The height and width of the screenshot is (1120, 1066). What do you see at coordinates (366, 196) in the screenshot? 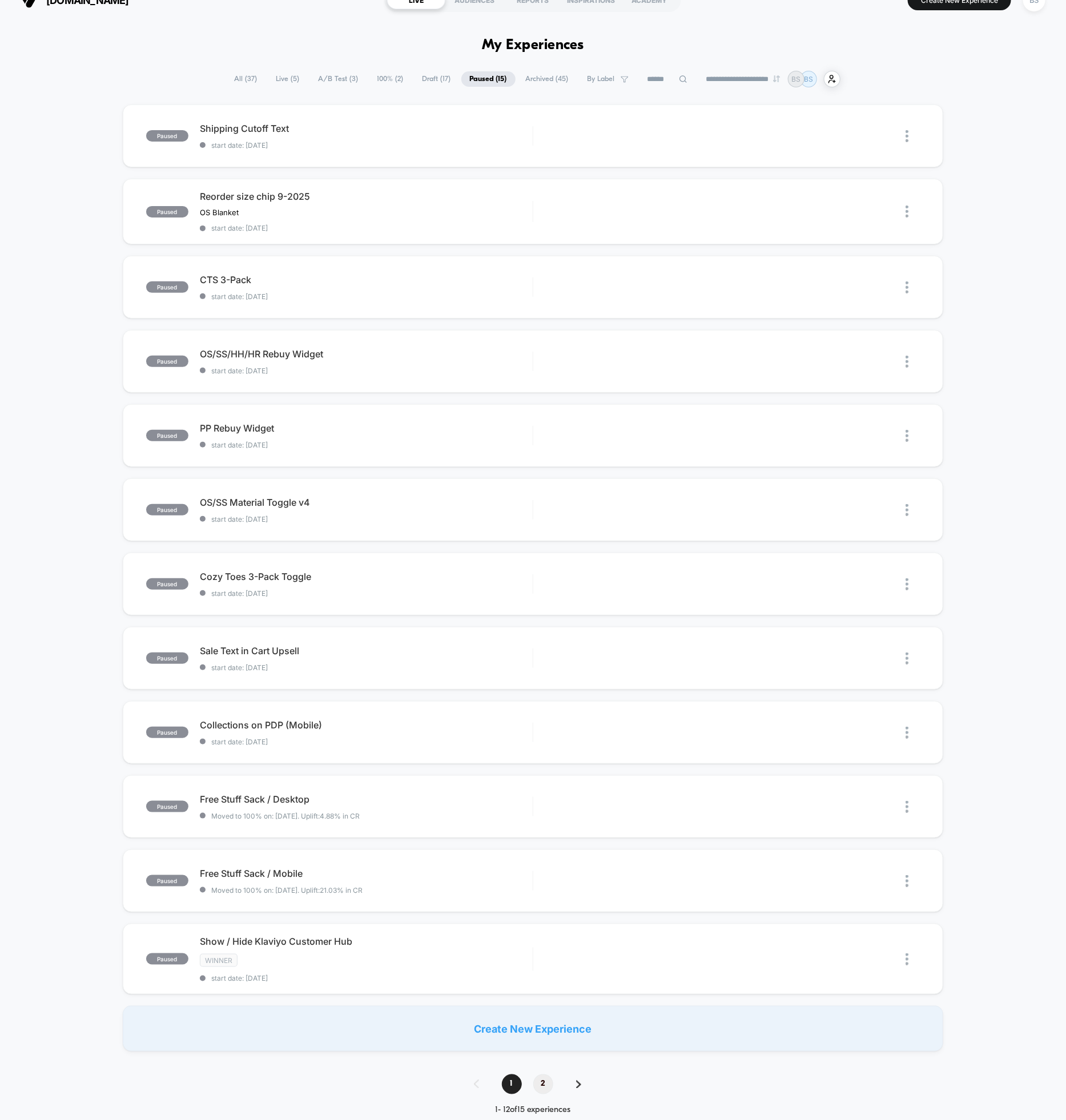
I see `span: Reorder size chip 9-2025` at bounding box center [366, 196].